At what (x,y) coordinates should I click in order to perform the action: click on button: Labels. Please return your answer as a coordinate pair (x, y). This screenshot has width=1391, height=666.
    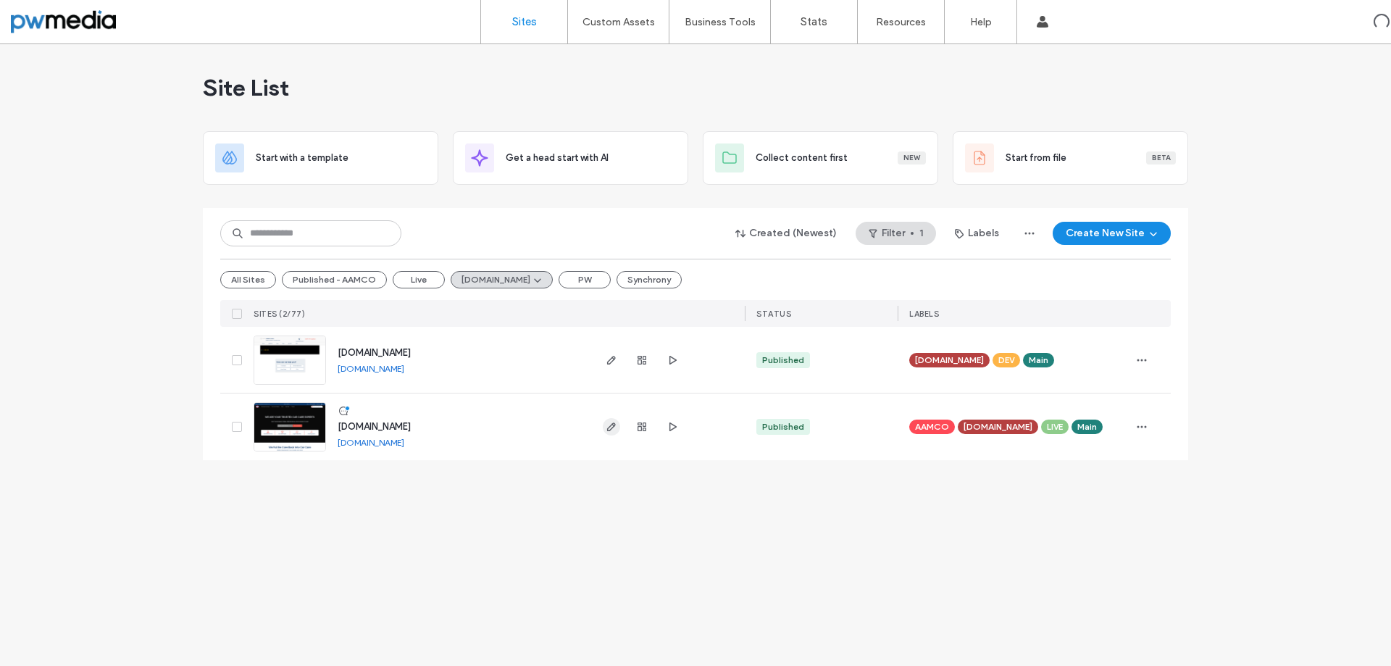
    Looking at the image, I should click on (976, 233).